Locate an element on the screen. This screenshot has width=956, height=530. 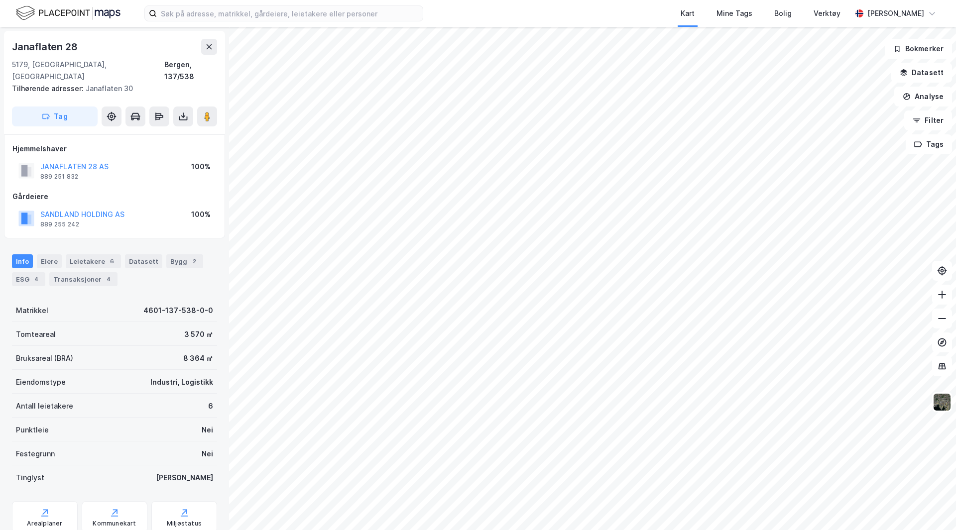
button: Bokmerker is located at coordinates (918, 49).